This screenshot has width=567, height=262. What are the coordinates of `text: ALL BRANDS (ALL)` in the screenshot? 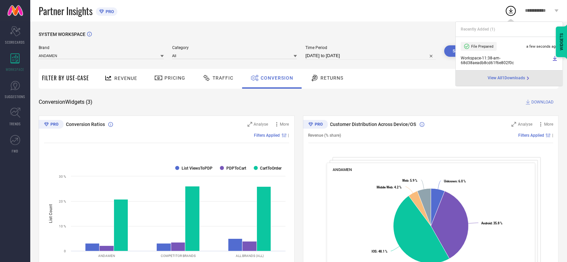 It's located at (249, 256).